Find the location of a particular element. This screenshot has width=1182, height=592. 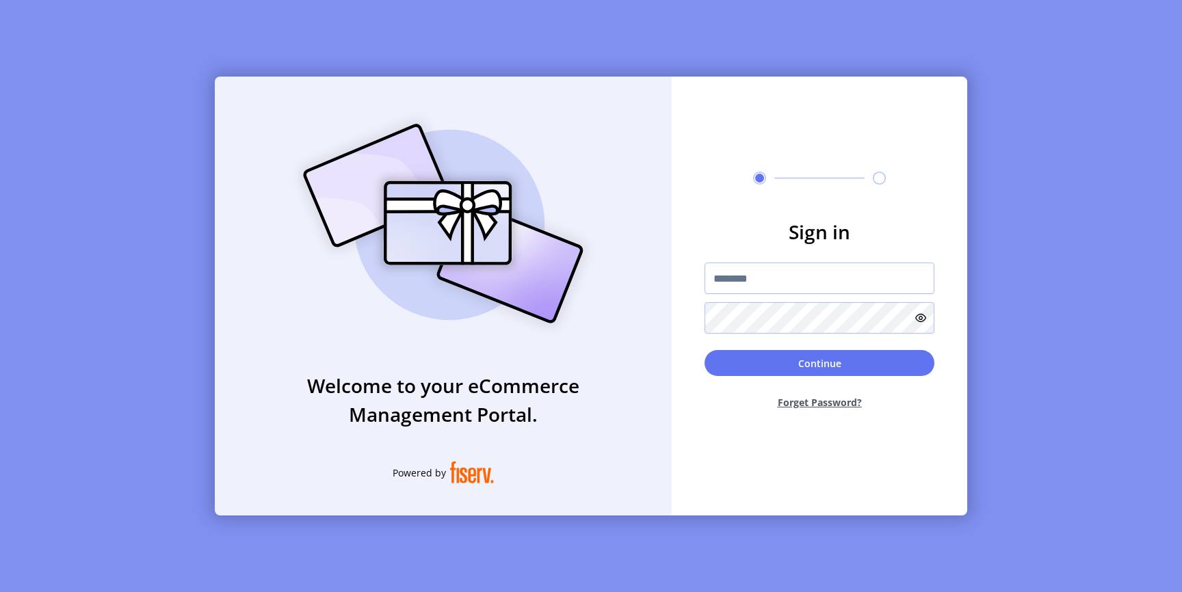

span: Powered by is located at coordinates (419, 473).